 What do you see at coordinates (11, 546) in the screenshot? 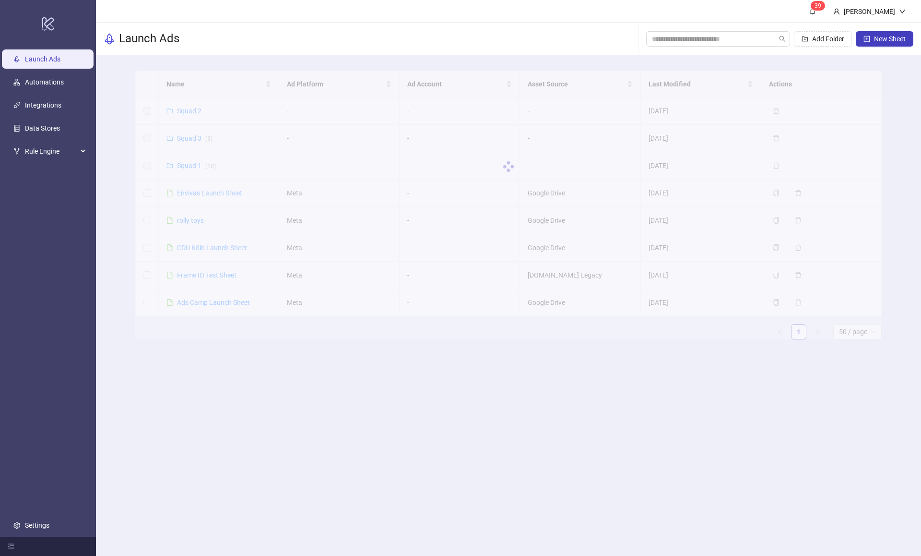
I see `span: menu-fold` at bounding box center [11, 546].